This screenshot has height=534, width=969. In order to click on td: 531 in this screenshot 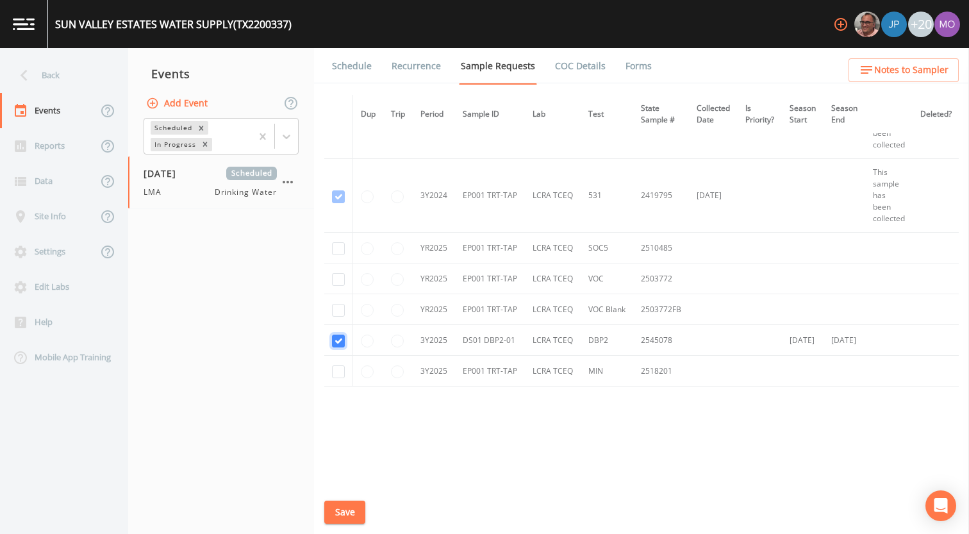, I will do `click(607, 195)`.